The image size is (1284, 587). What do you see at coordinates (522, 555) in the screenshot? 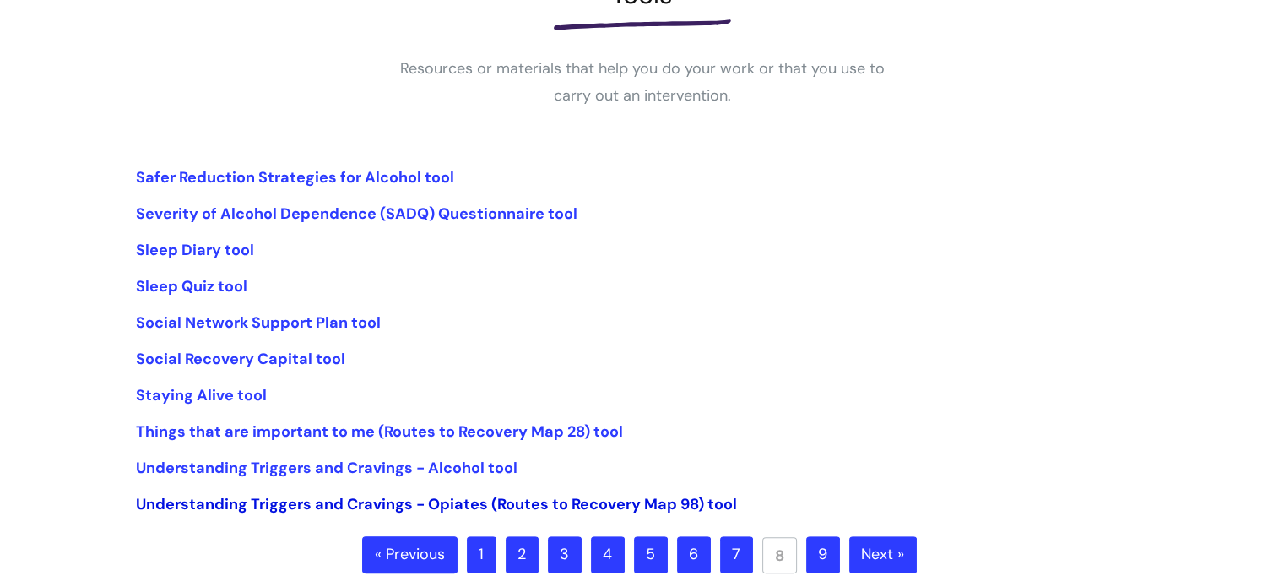
I see `a: 2` at bounding box center [522, 555].